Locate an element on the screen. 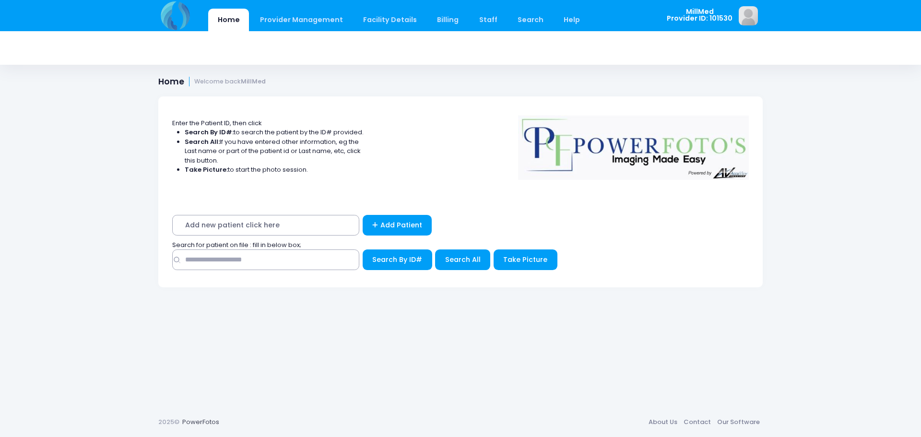  span: Add new patient click here is located at coordinates (266, 225).